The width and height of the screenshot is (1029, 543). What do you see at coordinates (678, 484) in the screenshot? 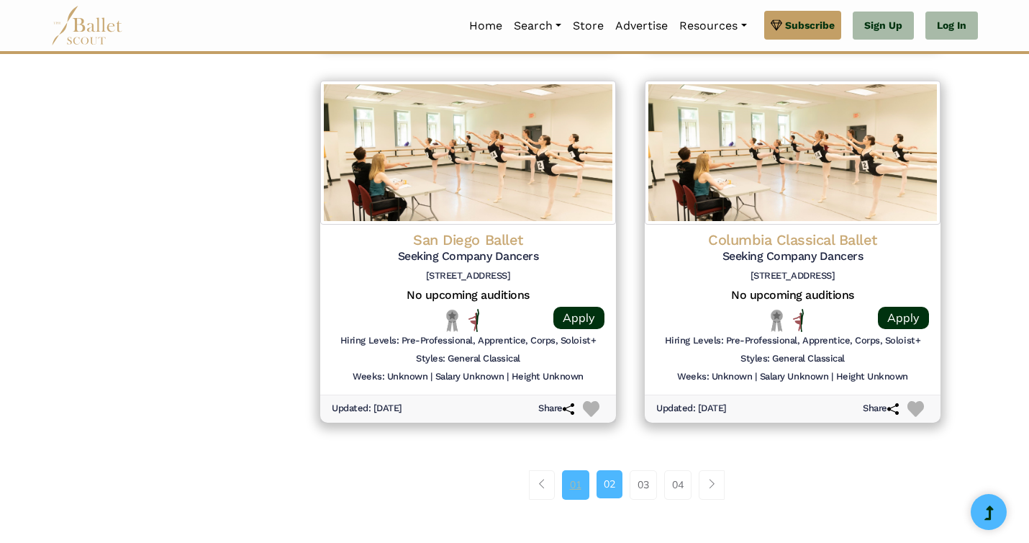
I see `a: 04` at bounding box center [678, 484].